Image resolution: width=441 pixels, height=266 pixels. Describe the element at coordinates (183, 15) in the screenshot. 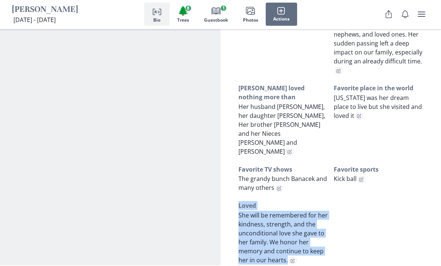

I see `button: Trees` at that location.